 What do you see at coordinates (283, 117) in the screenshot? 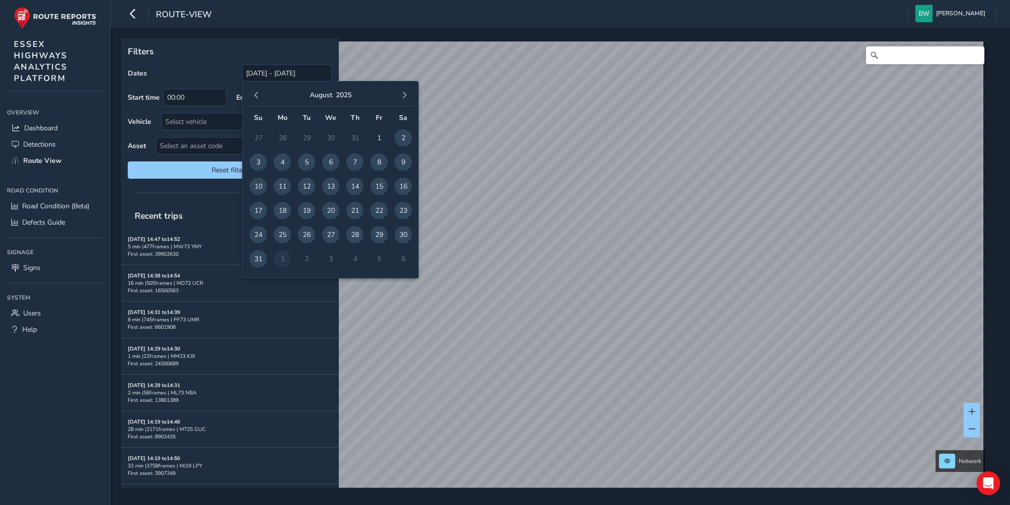
I see `span: Mo` at bounding box center [283, 117].